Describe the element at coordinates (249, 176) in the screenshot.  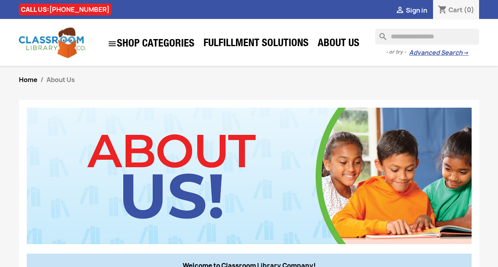
I see `img: CLC_About_Us.jpg` at that location.